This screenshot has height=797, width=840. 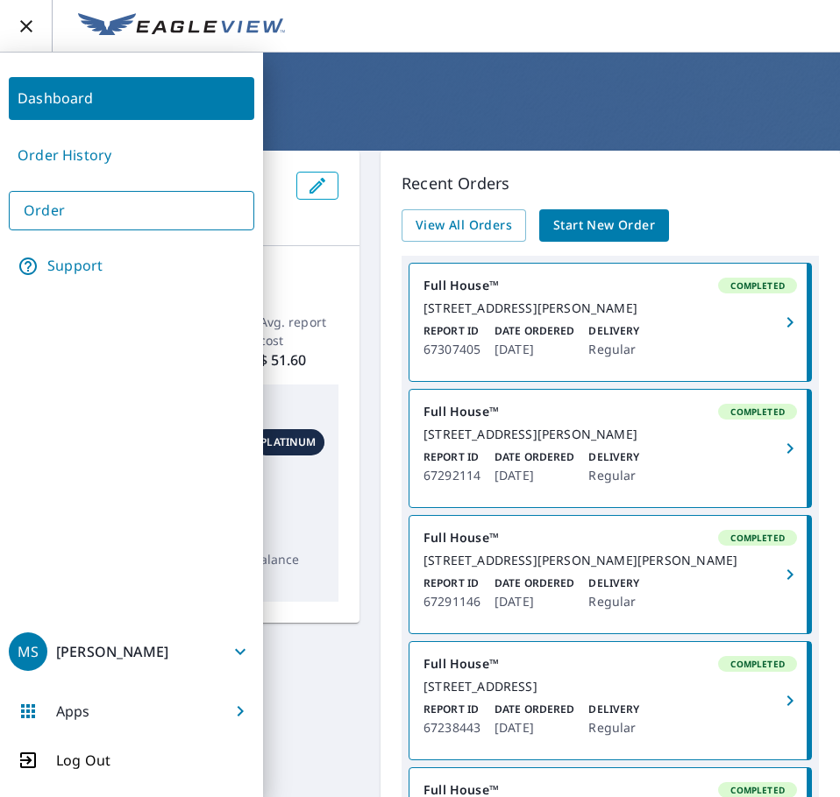 I want to click on button: Apps, so click(x=131, y=712).